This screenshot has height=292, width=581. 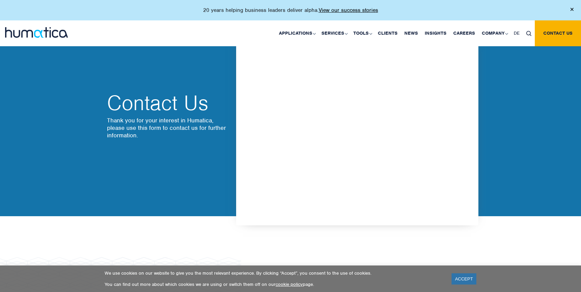 I want to click on p: We use cookies on our website to give you the most relevant experience. By clicking “Accept”, you..., so click(x=274, y=273).